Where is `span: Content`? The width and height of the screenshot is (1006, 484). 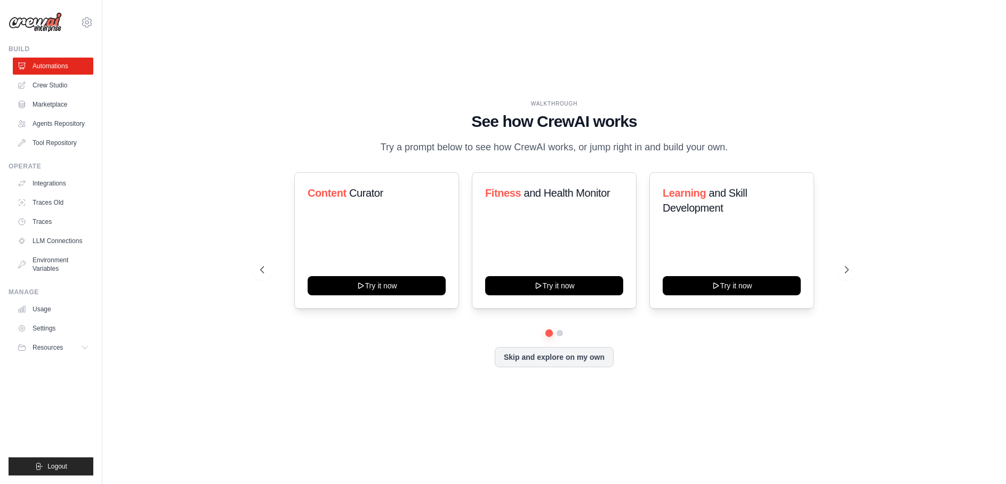 span: Content is located at coordinates (327, 193).